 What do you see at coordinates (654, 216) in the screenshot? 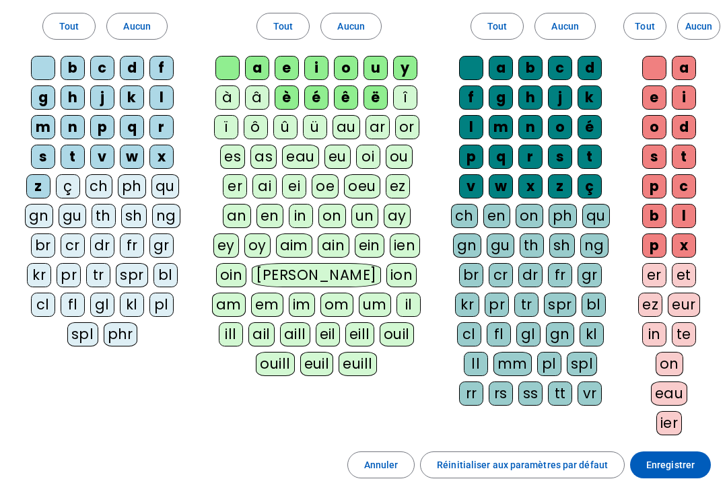
I see `div: b` at bounding box center [654, 216].